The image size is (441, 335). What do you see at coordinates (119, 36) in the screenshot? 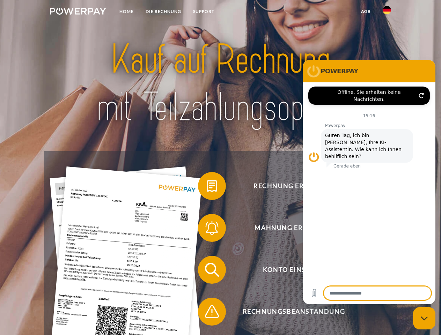
I see `button: Verbindung aktualisieren` at bounding box center [119, 36].